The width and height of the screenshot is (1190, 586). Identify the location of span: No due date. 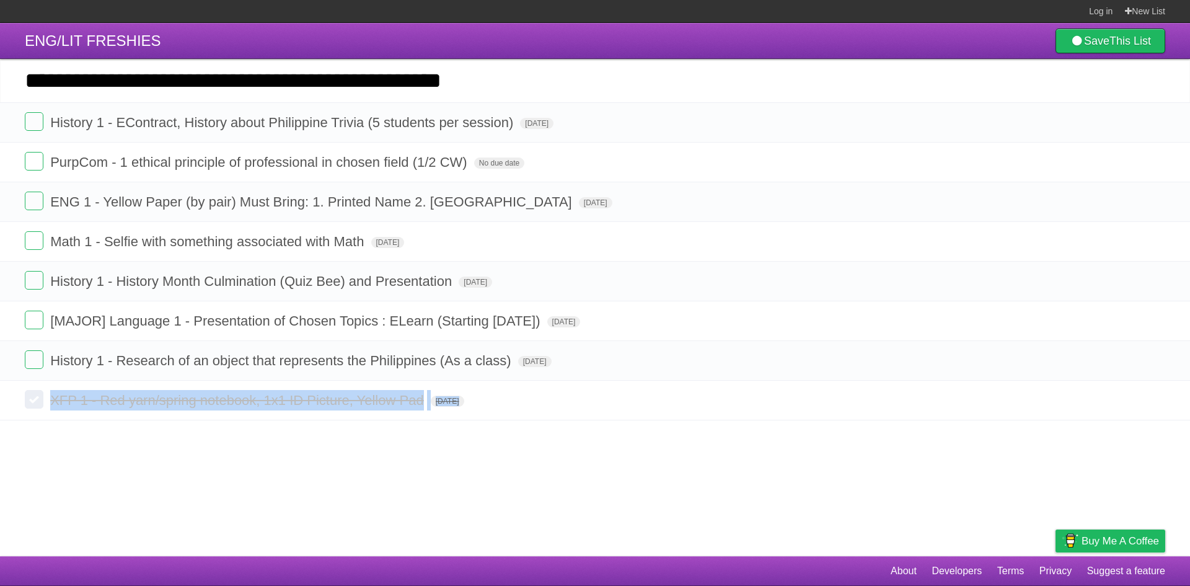
(499, 163).